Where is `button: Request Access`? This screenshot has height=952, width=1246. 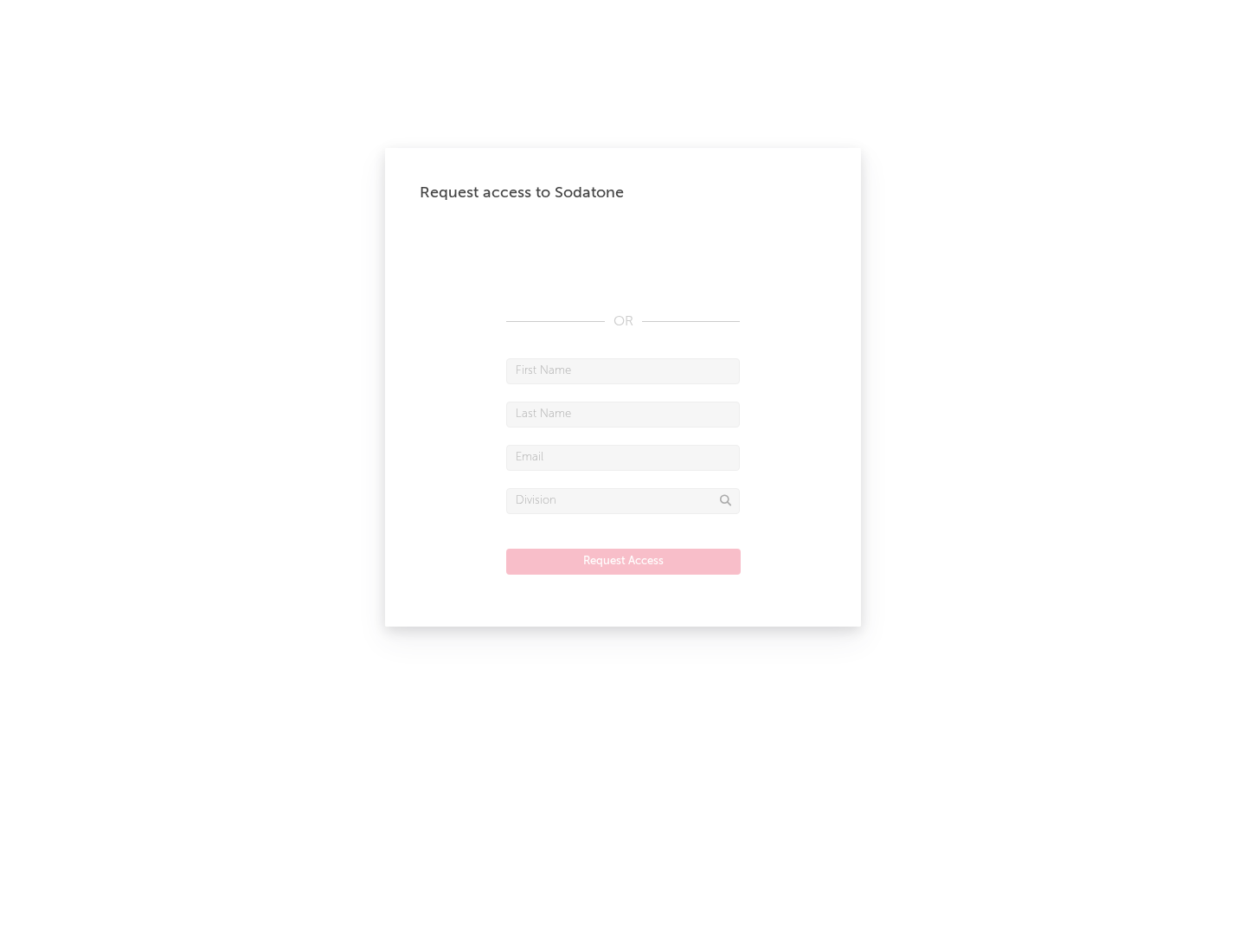 button: Request Access is located at coordinates (623, 562).